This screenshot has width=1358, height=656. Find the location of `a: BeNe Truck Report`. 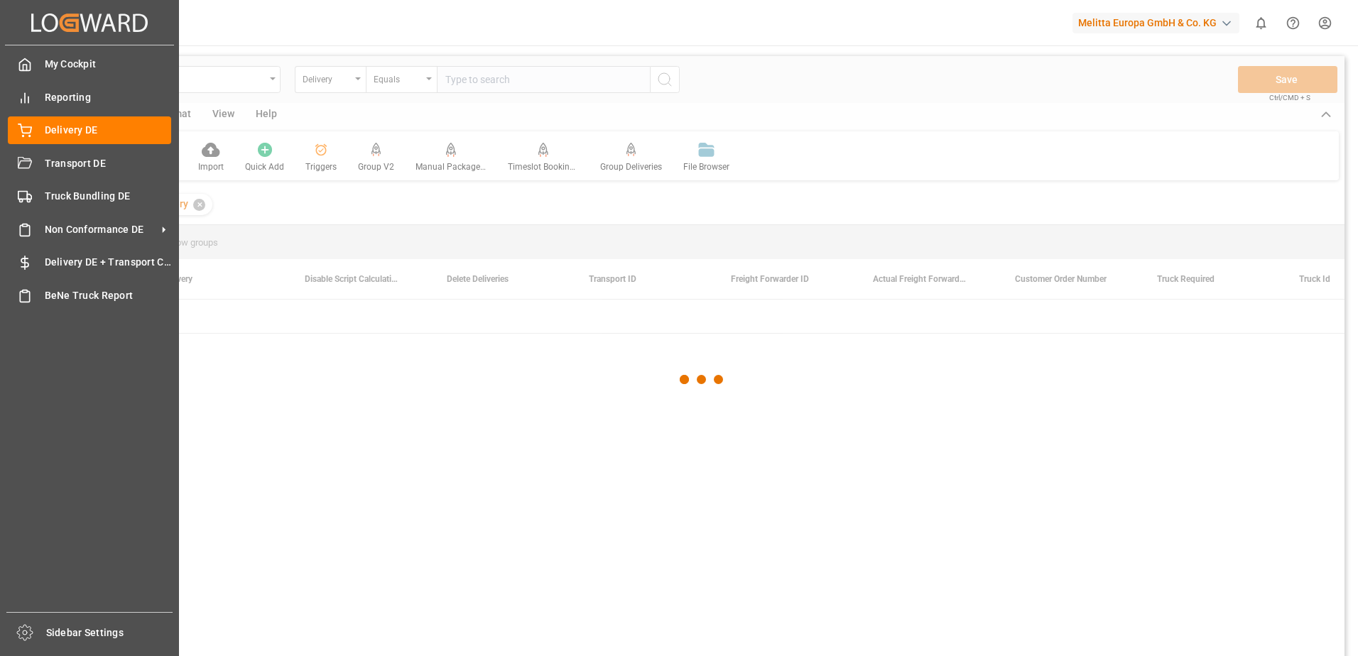

a: BeNe Truck Report is located at coordinates (90, 295).